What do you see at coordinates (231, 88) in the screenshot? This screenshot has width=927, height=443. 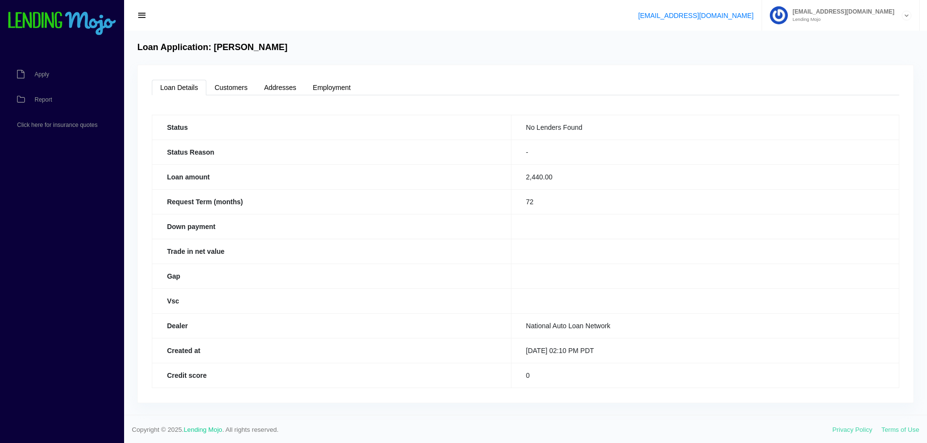 I see `a: Customers` at bounding box center [231, 88].